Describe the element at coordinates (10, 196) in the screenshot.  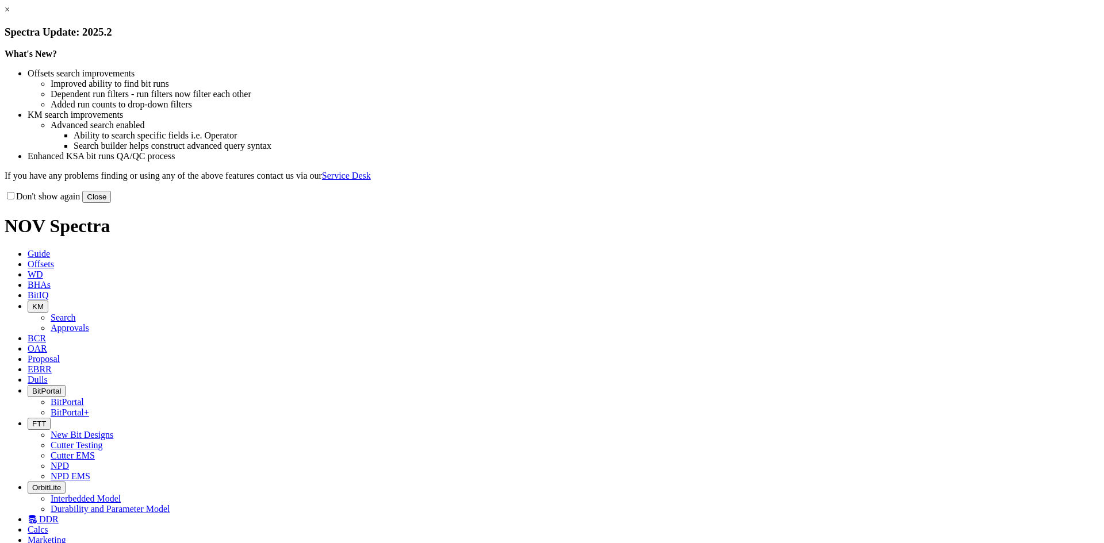
I see `input: Don't show again` at that location.